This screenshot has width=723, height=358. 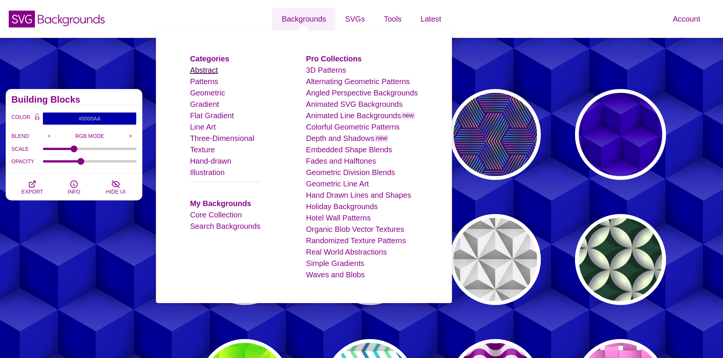 I want to click on span: INFO, so click(x=74, y=192).